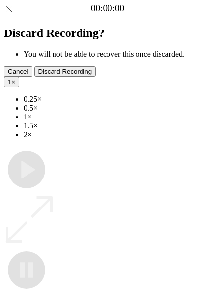  Describe the element at coordinates (117, 135) in the screenshot. I see `li: 2×` at that location.